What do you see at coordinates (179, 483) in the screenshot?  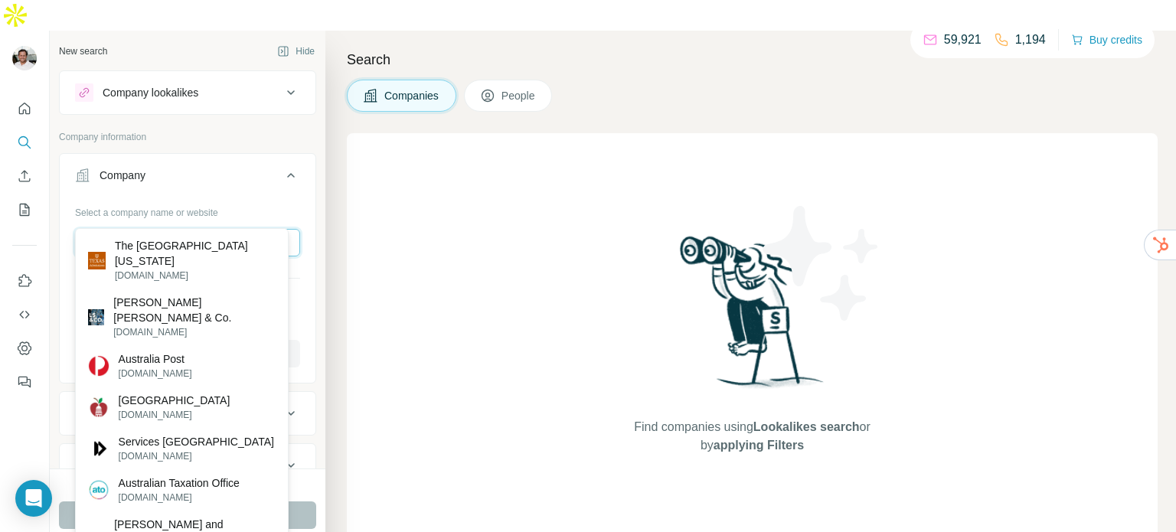 I see `p: Australian Taxation Office` at bounding box center [179, 483].